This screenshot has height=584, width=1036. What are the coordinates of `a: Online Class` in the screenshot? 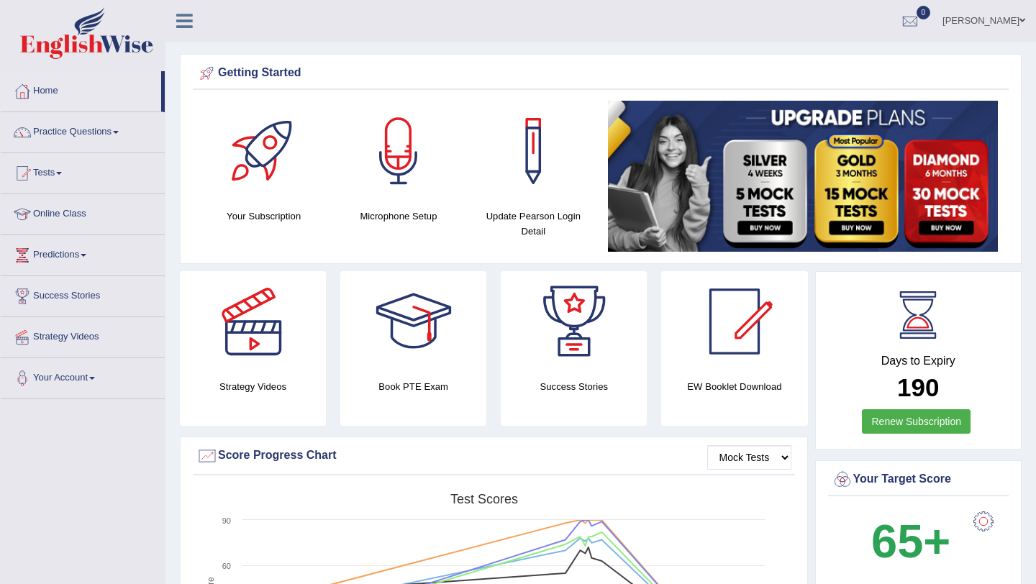 It's located at (83, 212).